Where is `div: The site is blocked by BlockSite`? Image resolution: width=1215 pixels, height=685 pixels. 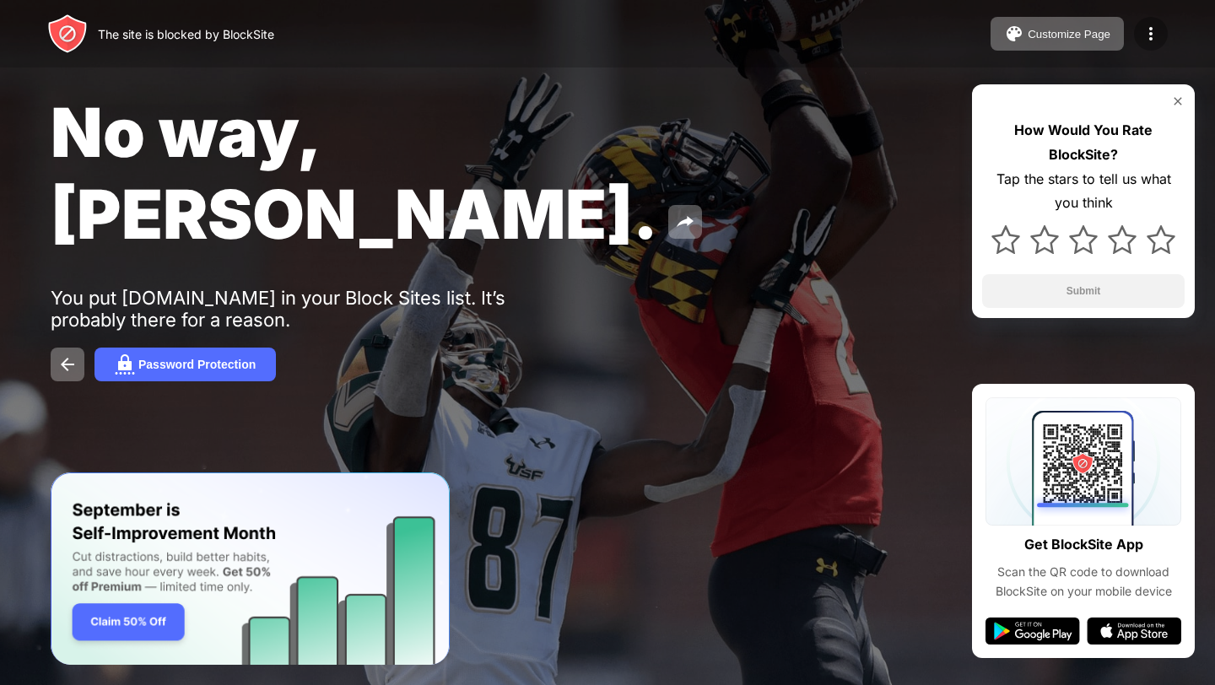
div: The site is blocked by BlockSite is located at coordinates (186, 34).